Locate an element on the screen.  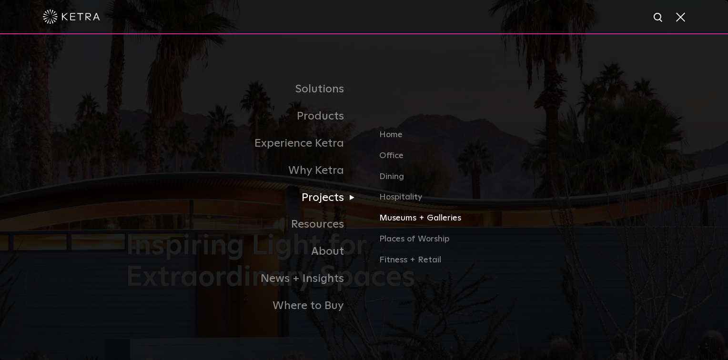
a: Dining is located at coordinates (491, 181).